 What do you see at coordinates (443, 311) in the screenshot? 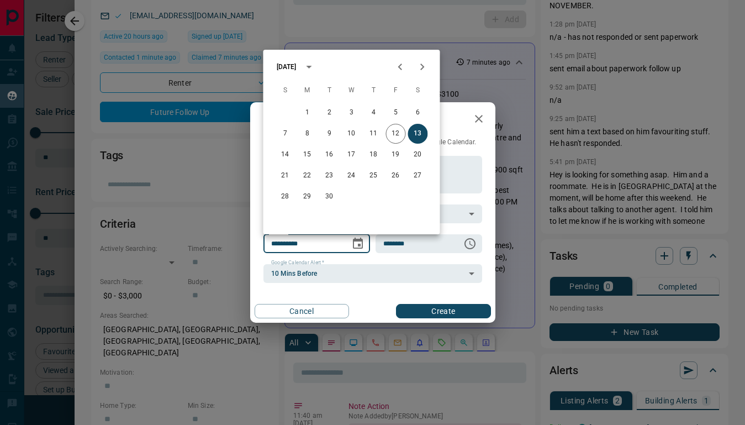
I see `button: Create` at bounding box center [443, 311].